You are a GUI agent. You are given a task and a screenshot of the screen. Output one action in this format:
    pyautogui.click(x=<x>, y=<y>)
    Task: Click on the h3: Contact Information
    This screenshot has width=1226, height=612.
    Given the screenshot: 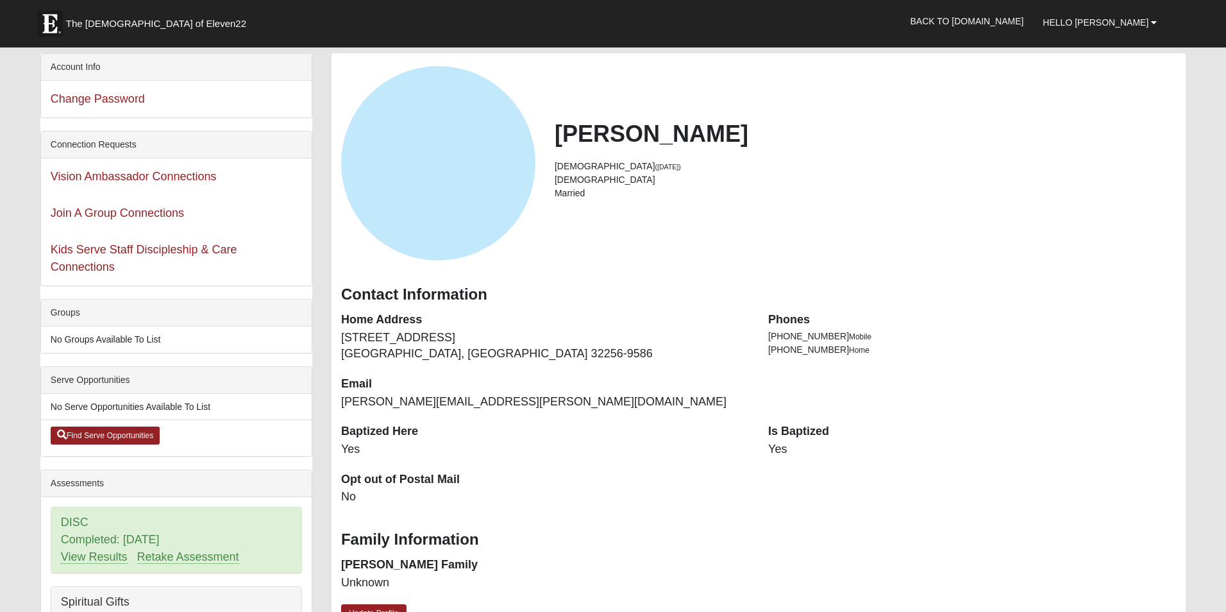 What is the action you would take?
    pyautogui.click(x=759, y=294)
    